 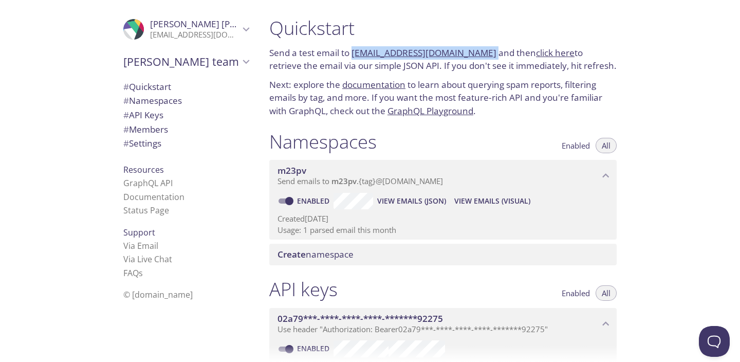 I want to click on span: Namespaces, so click(x=153, y=100).